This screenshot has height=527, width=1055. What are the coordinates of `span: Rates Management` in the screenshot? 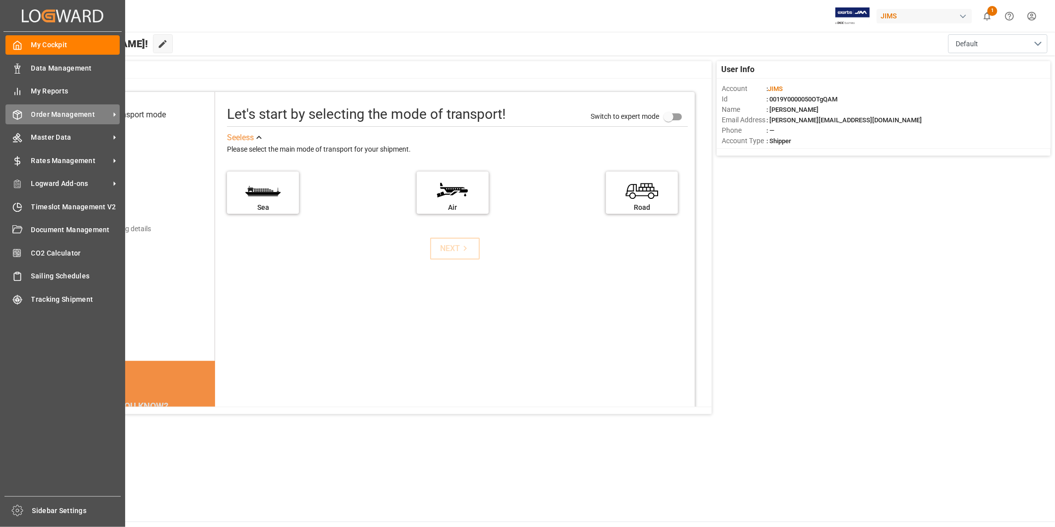 It's located at (71, 160).